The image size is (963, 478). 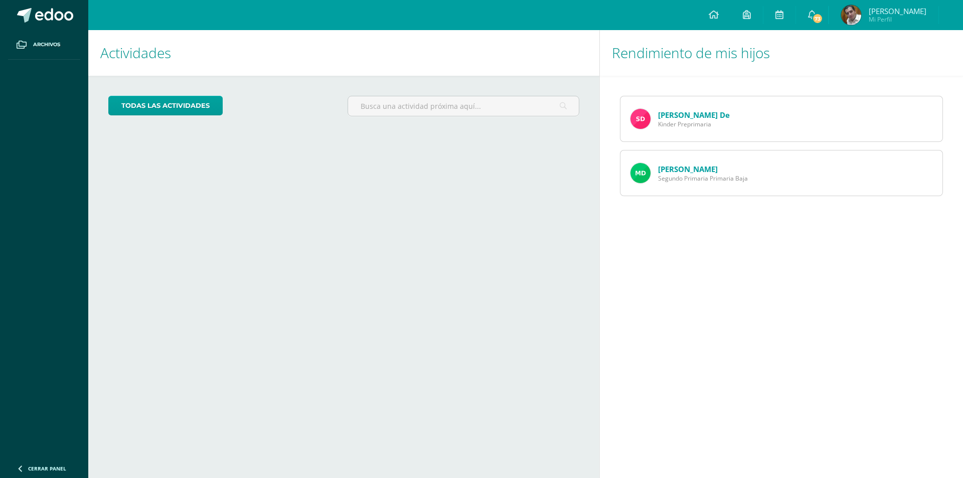 What do you see at coordinates (463, 106) in the screenshot?
I see `input: Busca una actividad próxima aquí...` at bounding box center [463, 106].